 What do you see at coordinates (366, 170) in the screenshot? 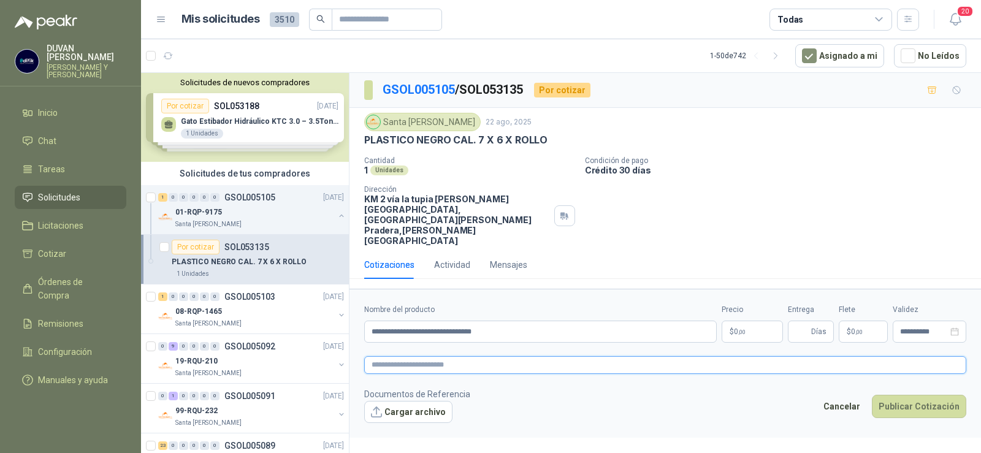
I see `p: 1` at bounding box center [366, 170].